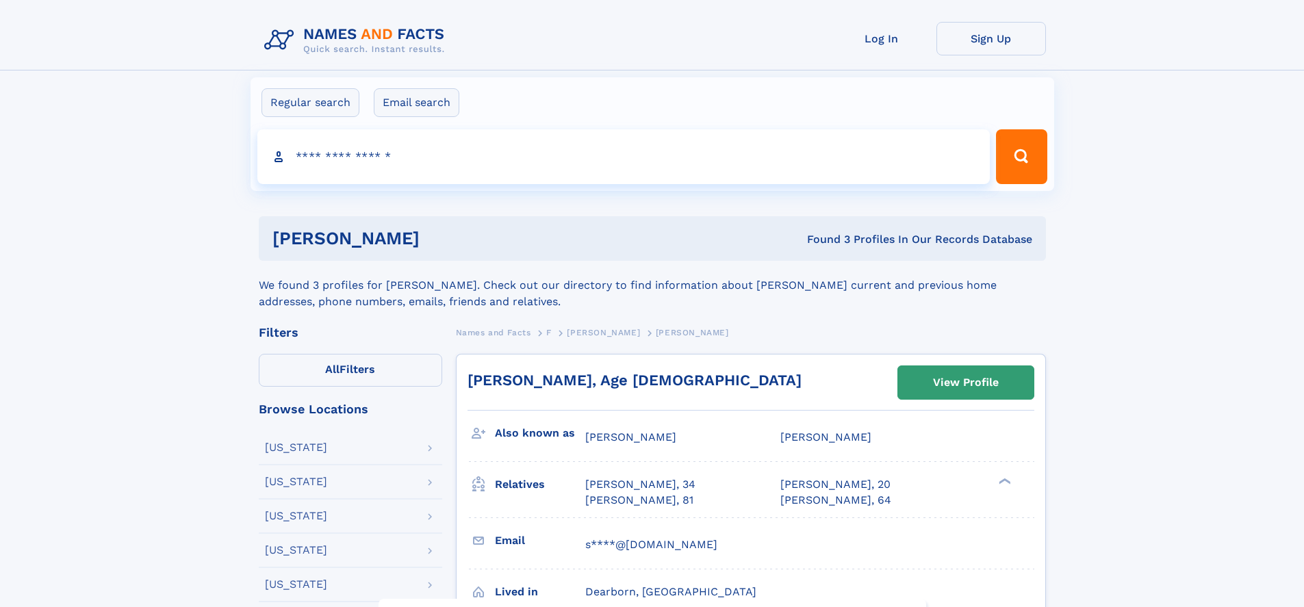 The width and height of the screenshot is (1304, 607). Describe the element at coordinates (966, 383) in the screenshot. I see `div: View Profile` at that location.